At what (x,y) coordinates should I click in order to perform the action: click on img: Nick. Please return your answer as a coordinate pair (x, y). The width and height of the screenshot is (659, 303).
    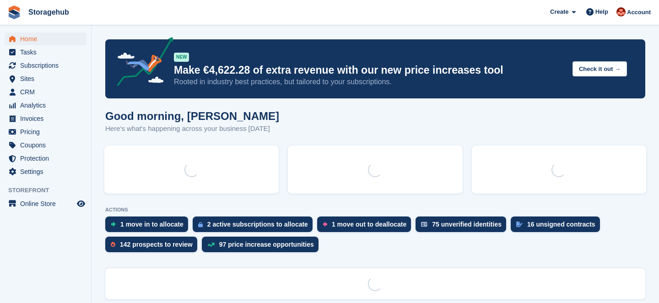
    Looking at the image, I should click on (621, 12).